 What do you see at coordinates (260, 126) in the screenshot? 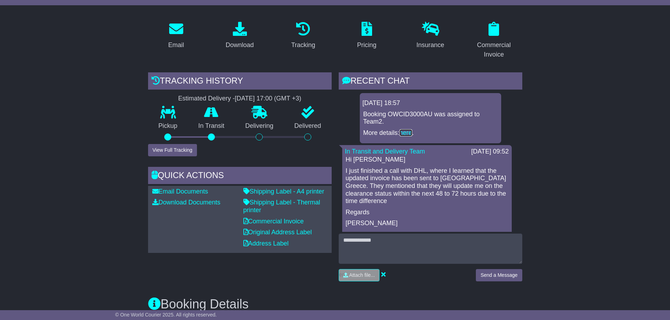
I see `p: Delivering` at bounding box center [260, 126].